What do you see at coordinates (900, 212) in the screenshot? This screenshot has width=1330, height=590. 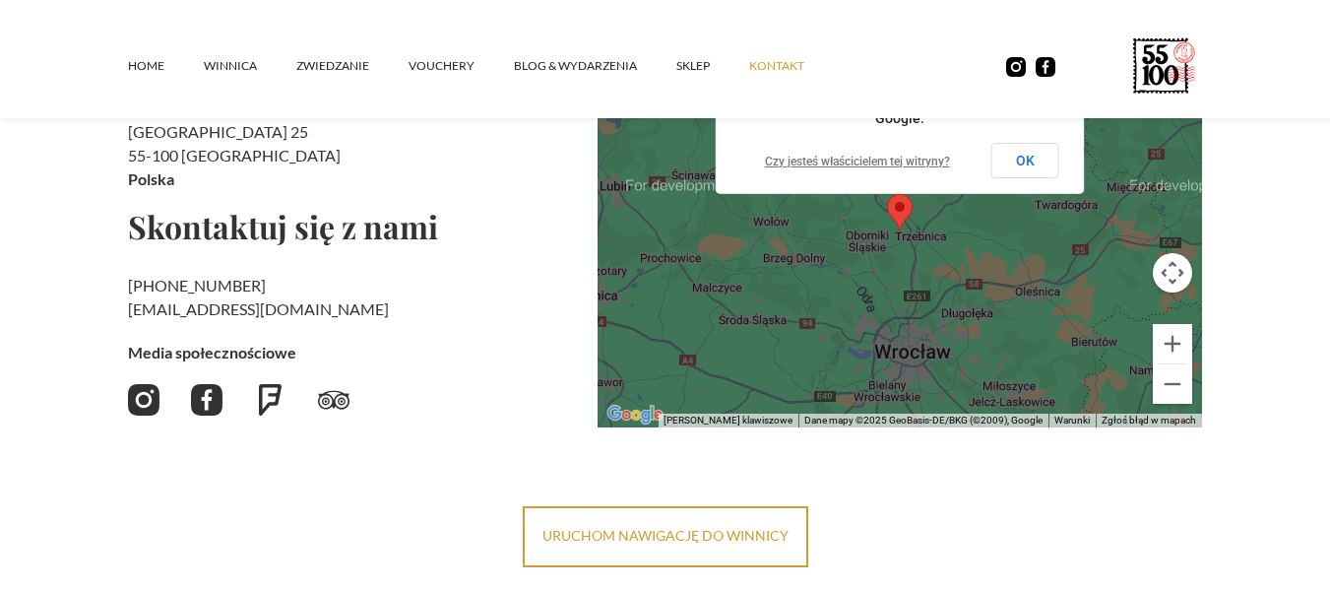 I see `div: Map pin` at bounding box center [900, 212].